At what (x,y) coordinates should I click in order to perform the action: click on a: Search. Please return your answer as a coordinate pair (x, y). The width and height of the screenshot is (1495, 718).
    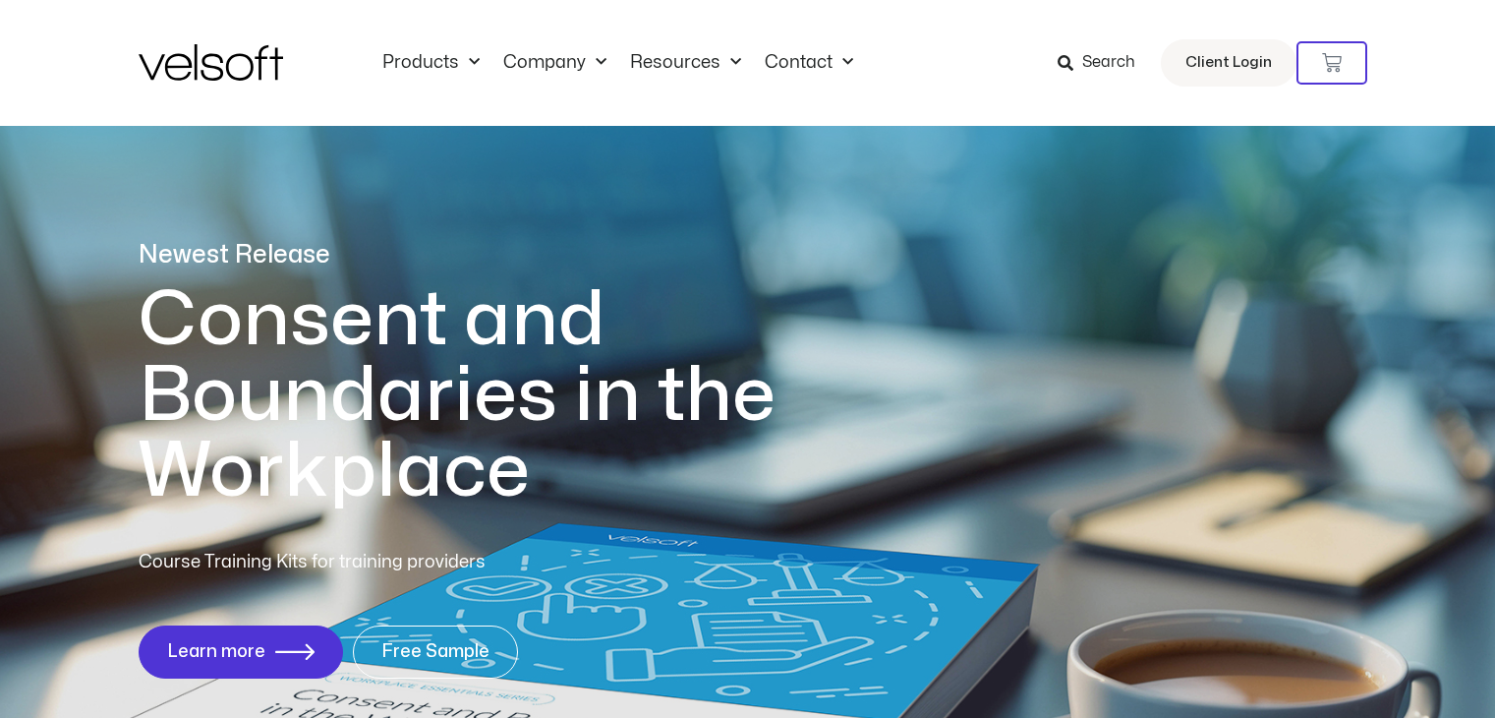
    Looking at the image, I should click on (1103, 63).